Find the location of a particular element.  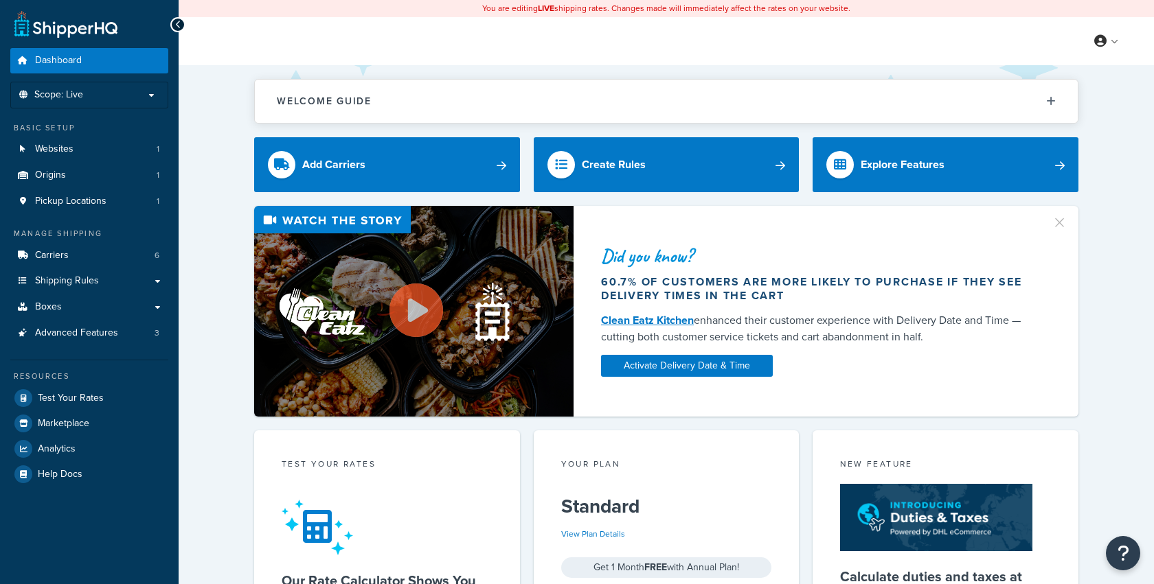

span: Advanced Features is located at coordinates (76, 333).